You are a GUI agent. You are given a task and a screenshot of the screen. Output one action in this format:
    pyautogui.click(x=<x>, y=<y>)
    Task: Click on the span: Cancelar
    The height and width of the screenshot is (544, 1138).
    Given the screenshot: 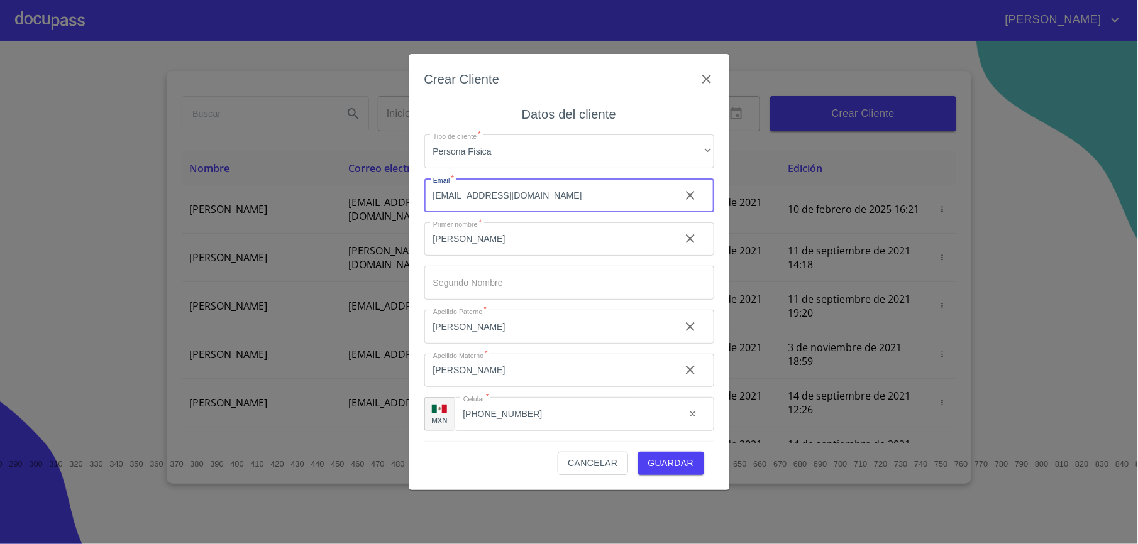 What is the action you would take?
    pyautogui.click(x=592, y=463)
    